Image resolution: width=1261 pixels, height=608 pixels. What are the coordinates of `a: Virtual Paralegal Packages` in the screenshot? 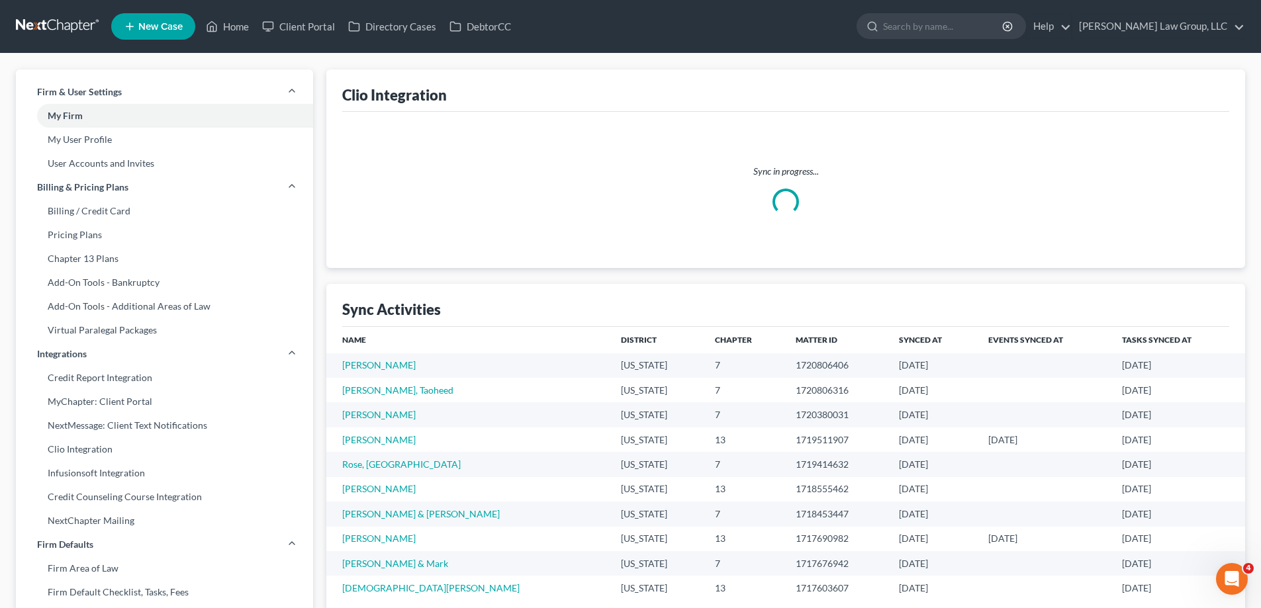 It's located at (164, 330).